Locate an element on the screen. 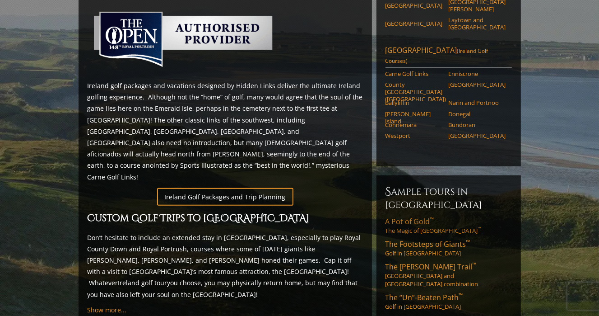 The width and height of the screenshot is (599, 316). a: Connemara is located at coordinates (414, 125).